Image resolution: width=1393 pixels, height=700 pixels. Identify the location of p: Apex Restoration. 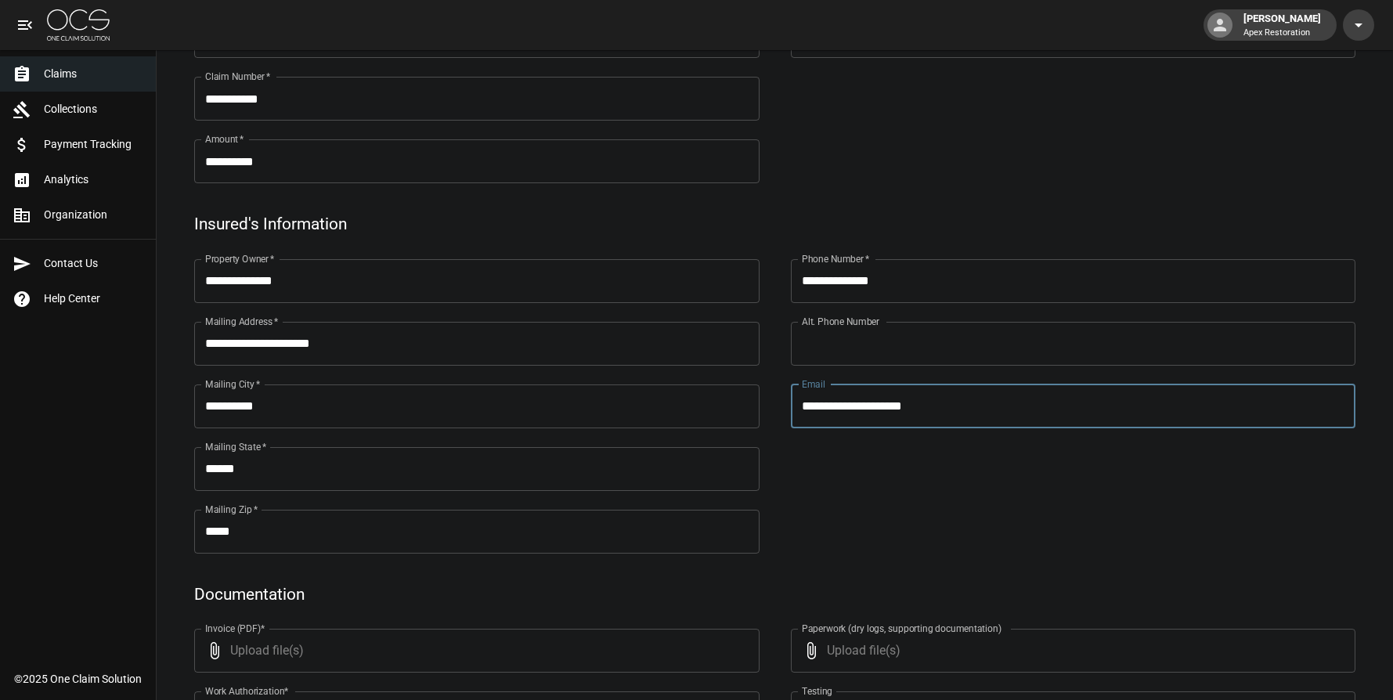
(1282, 33).